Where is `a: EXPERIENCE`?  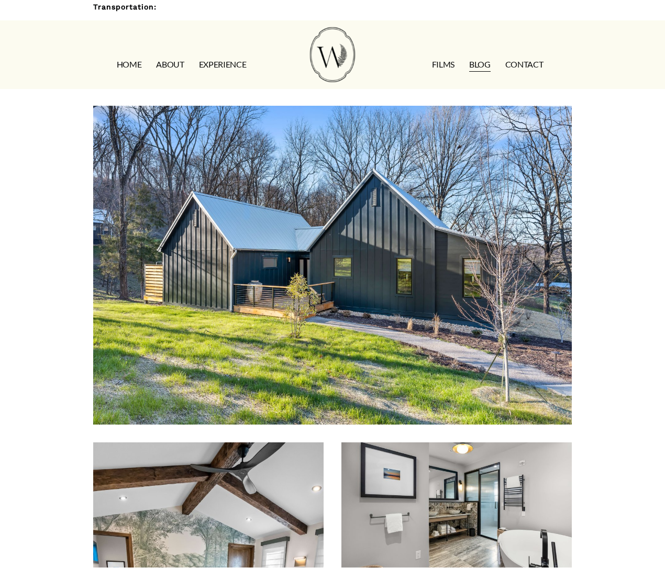
a: EXPERIENCE is located at coordinates (223, 65).